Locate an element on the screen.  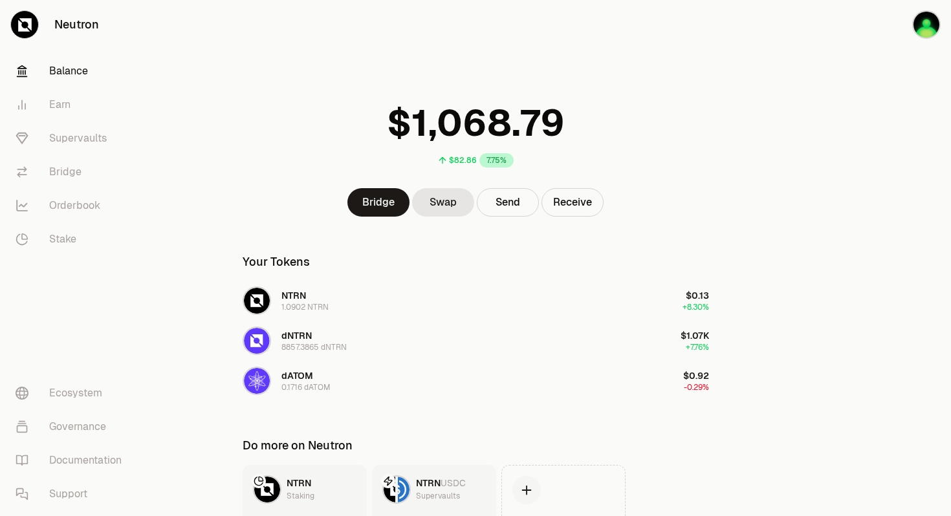
div: 8857.3865 dNTRN is located at coordinates (314, 348).